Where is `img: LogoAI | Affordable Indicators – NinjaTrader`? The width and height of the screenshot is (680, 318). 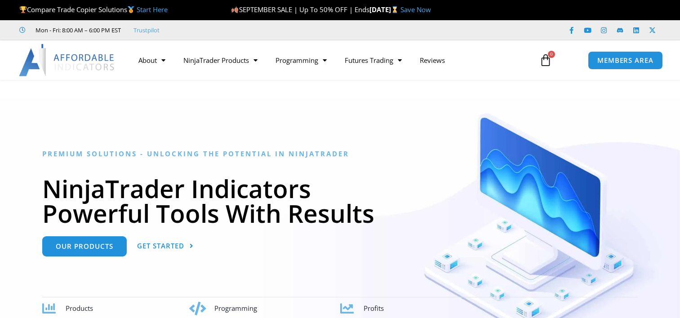
img: LogoAI | Affordable Indicators – NinjaTrader is located at coordinates (67, 60).